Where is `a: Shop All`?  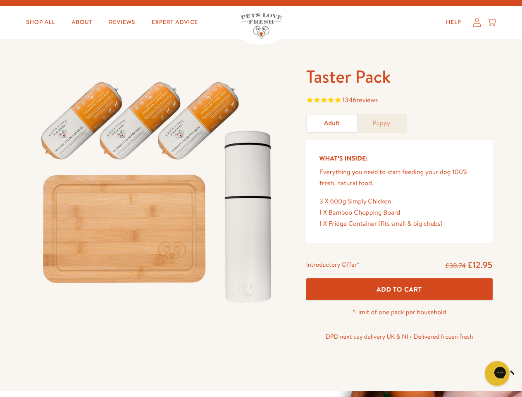 a: Shop All is located at coordinates (41, 22).